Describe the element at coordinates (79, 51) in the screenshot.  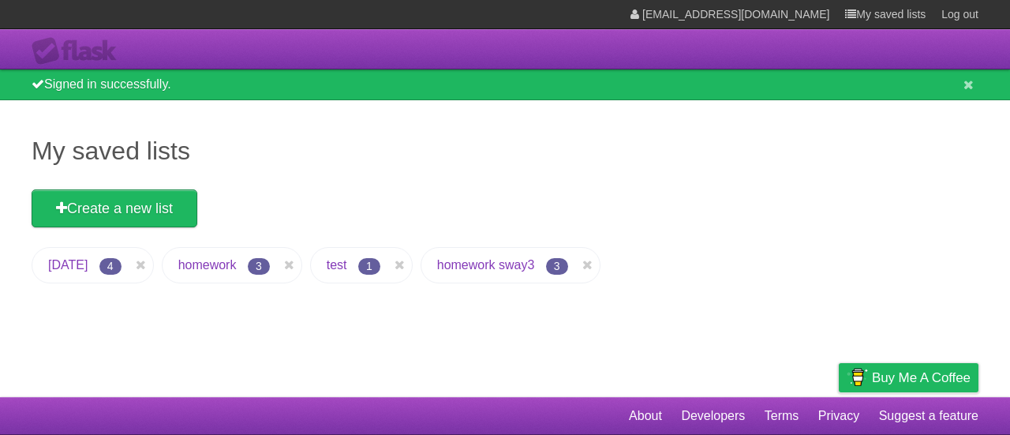
I see `div: Flask` at that location.